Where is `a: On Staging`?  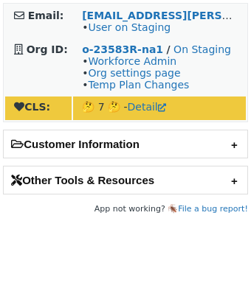
a: On Staging is located at coordinates (202, 49).